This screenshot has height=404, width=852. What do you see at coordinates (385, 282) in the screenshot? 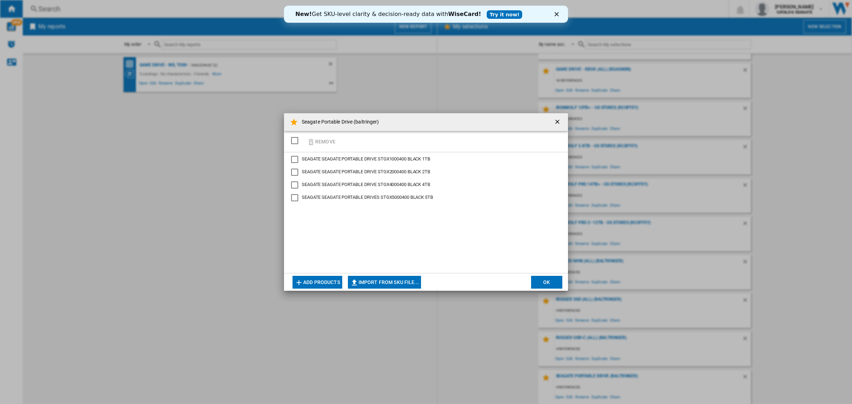
I see `button: Import from SKU file...` at bounding box center [385, 282].